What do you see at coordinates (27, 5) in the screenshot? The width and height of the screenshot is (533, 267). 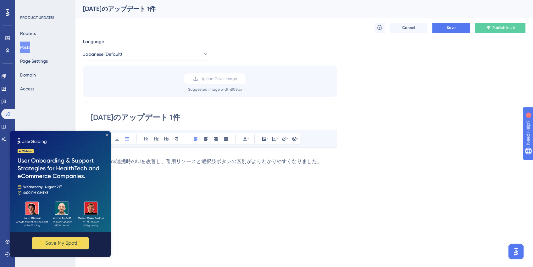 I see `span: Need Help?` at bounding box center [27, 5].